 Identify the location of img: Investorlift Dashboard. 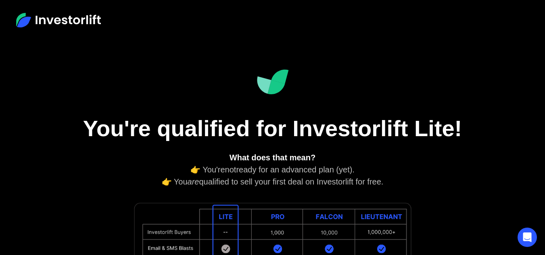
(273, 82).